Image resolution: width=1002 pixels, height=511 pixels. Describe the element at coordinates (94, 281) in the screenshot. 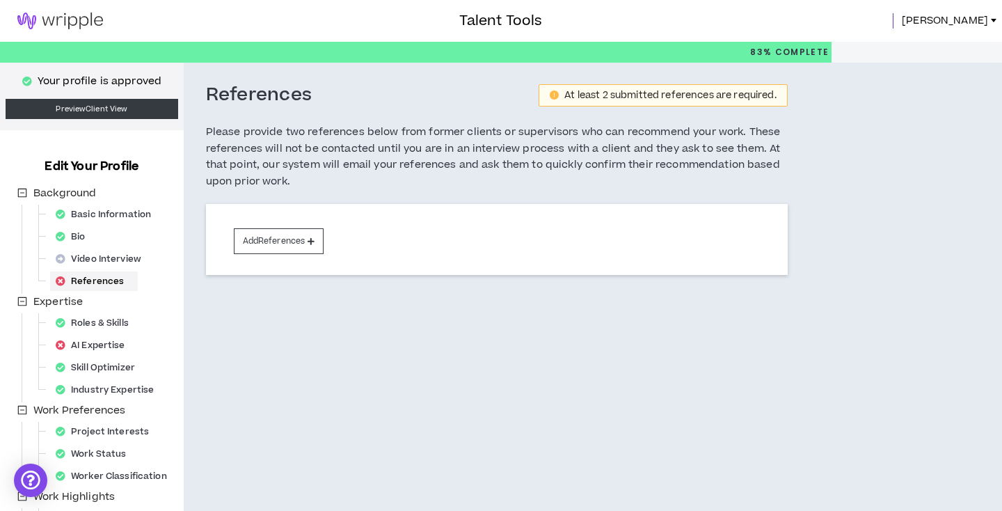

I see `div: References` at that location.